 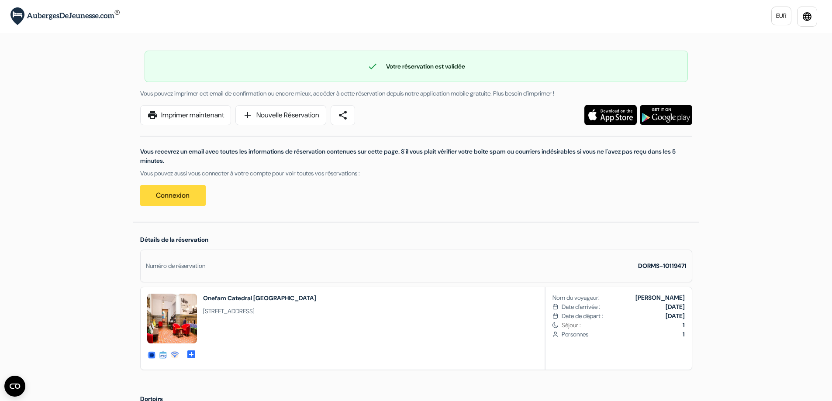 I want to click on span: Date de départ :, so click(x=582, y=316).